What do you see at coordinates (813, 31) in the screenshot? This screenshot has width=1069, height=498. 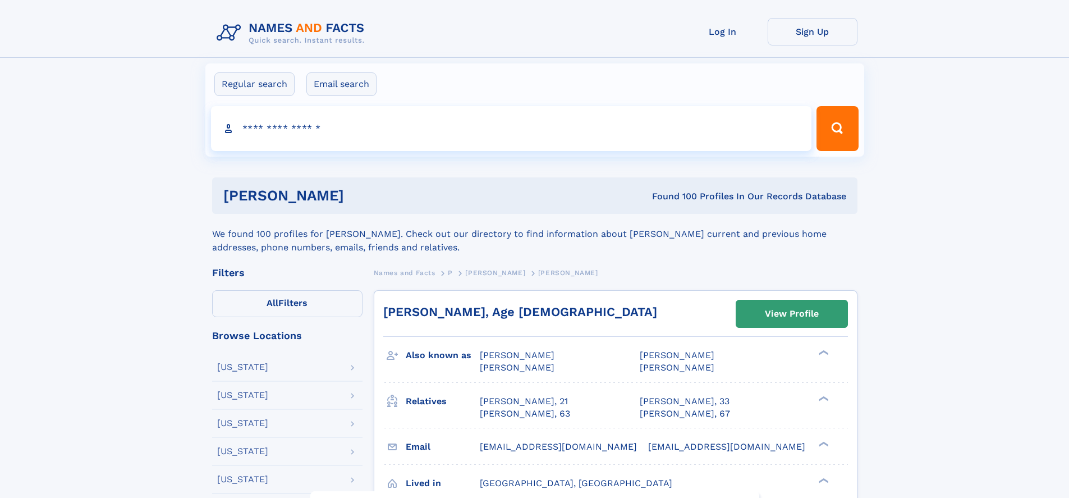 I see `a: Sign Up` at bounding box center [813, 31].